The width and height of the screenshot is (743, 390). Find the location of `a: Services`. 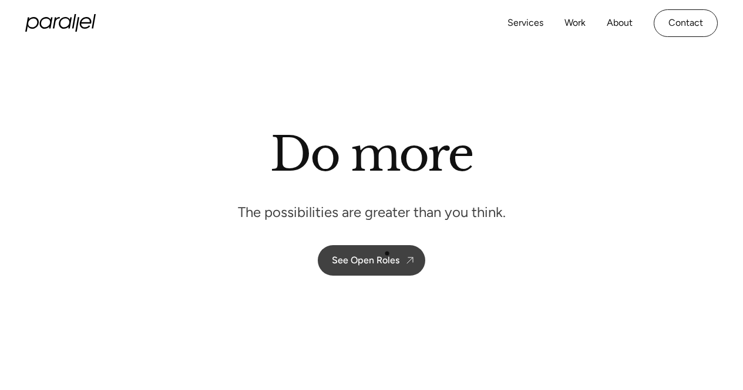

a: Services is located at coordinates (525, 23).